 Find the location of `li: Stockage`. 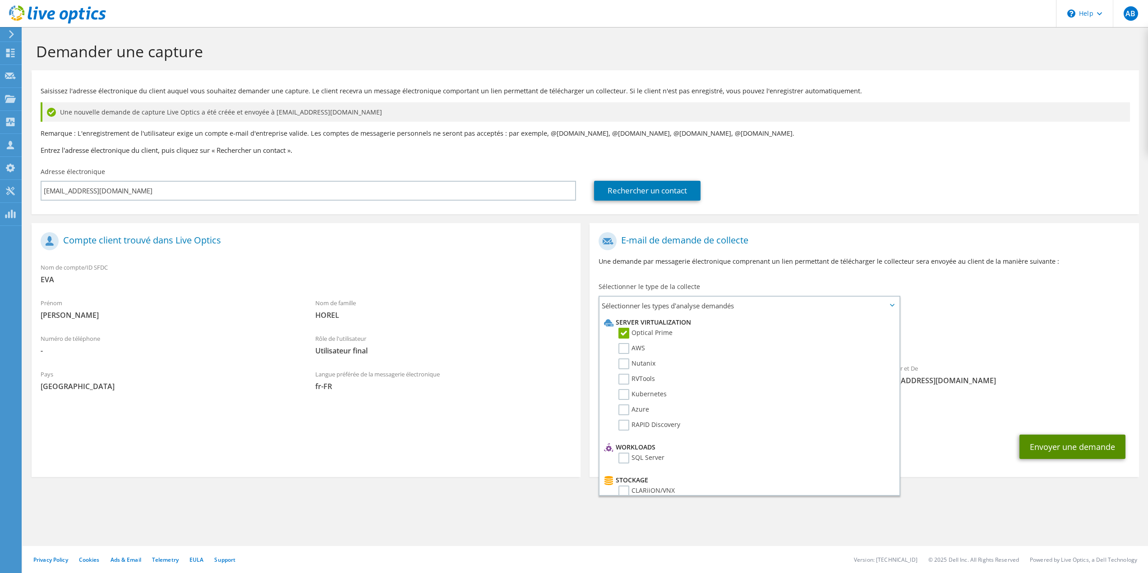

li: Stockage is located at coordinates (748, 481).